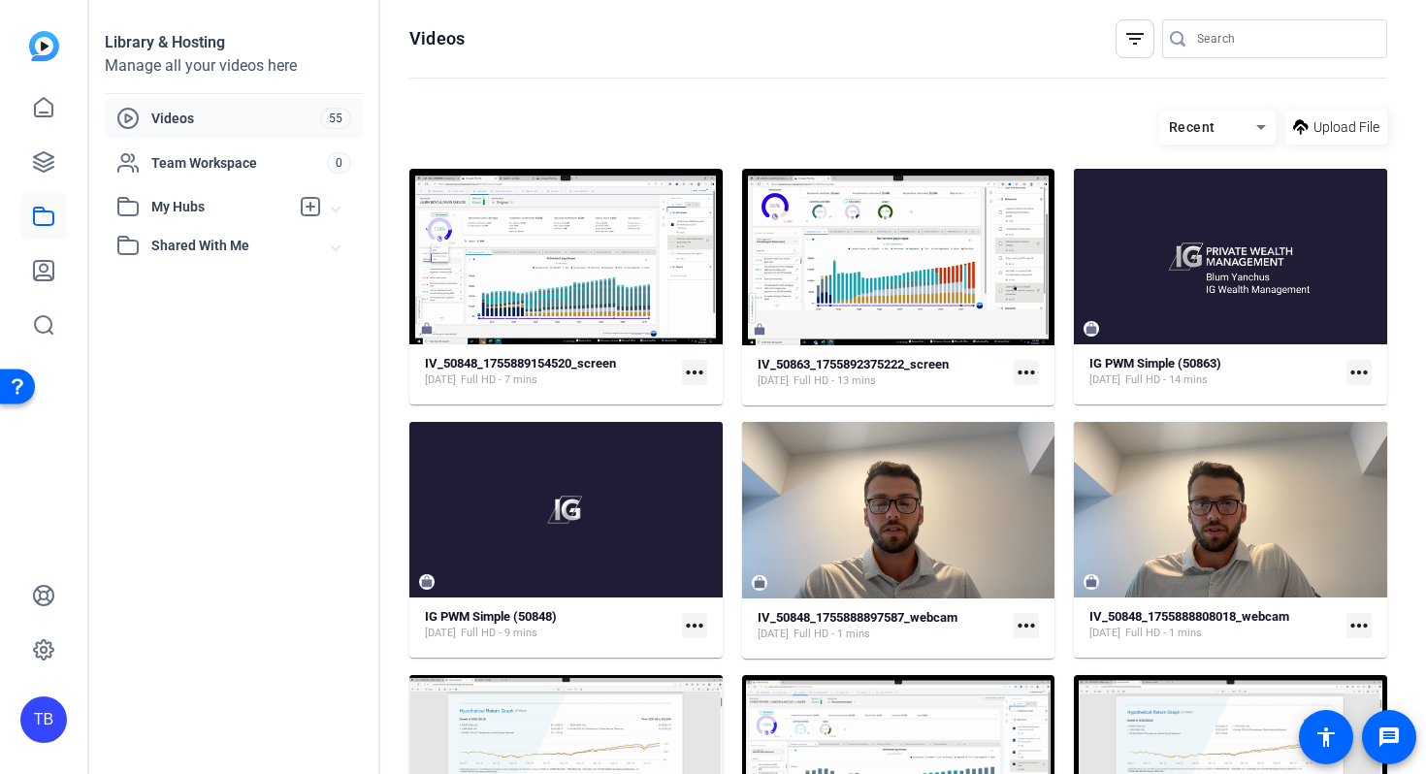  I want to click on div: TB, so click(44, 720).